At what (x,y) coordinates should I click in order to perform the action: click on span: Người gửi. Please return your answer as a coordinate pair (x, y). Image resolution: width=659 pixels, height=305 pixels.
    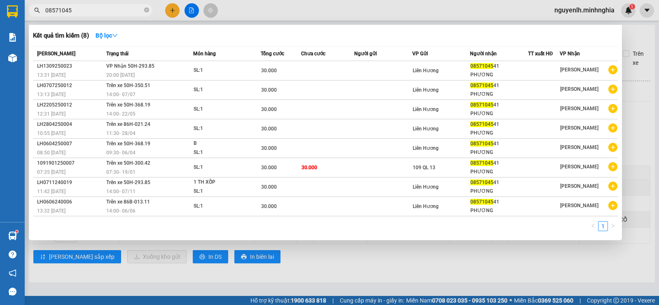
    Looking at the image, I should click on (366, 54).